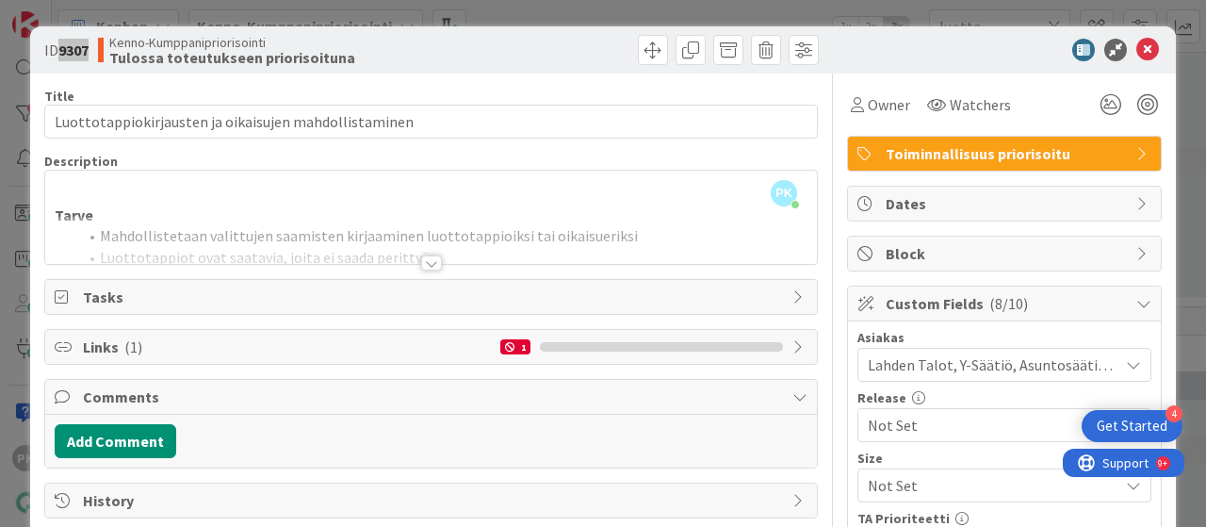 This screenshot has width=1206, height=527. I want to click on span: Description, so click(81, 161).